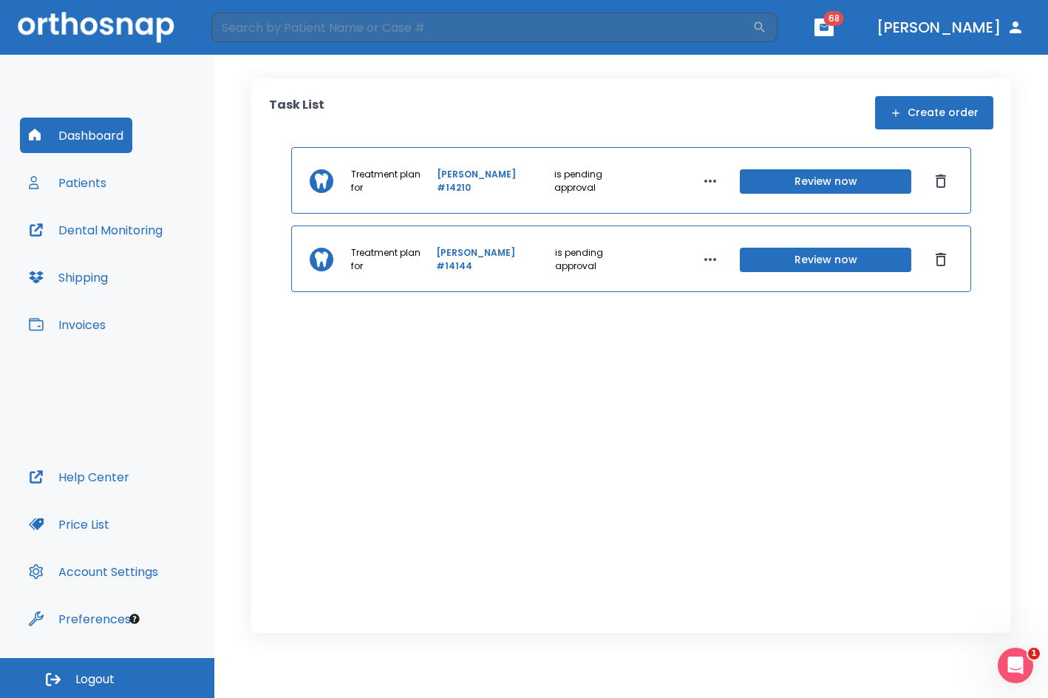  What do you see at coordinates (95, 230) in the screenshot?
I see `a: Dental Monitoring` at bounding box center [95, 230].